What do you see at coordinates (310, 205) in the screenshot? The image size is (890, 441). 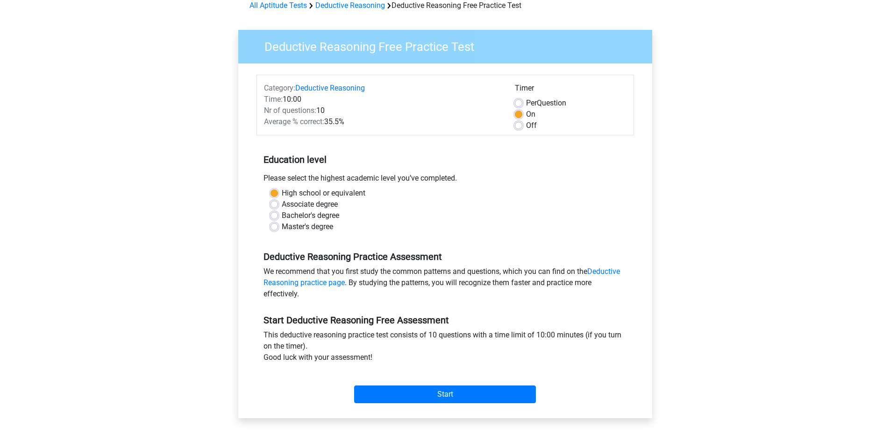 I see `label: Associate degree` at bounding box center [310, 205].